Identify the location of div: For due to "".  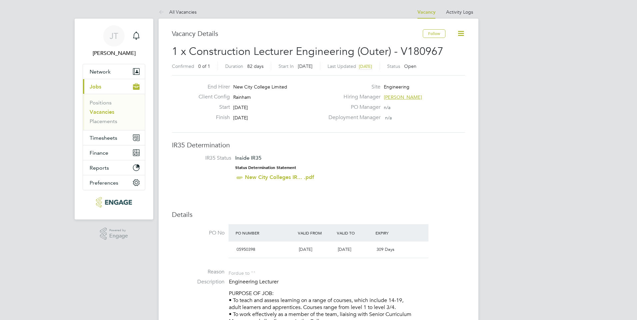
(242, 273).